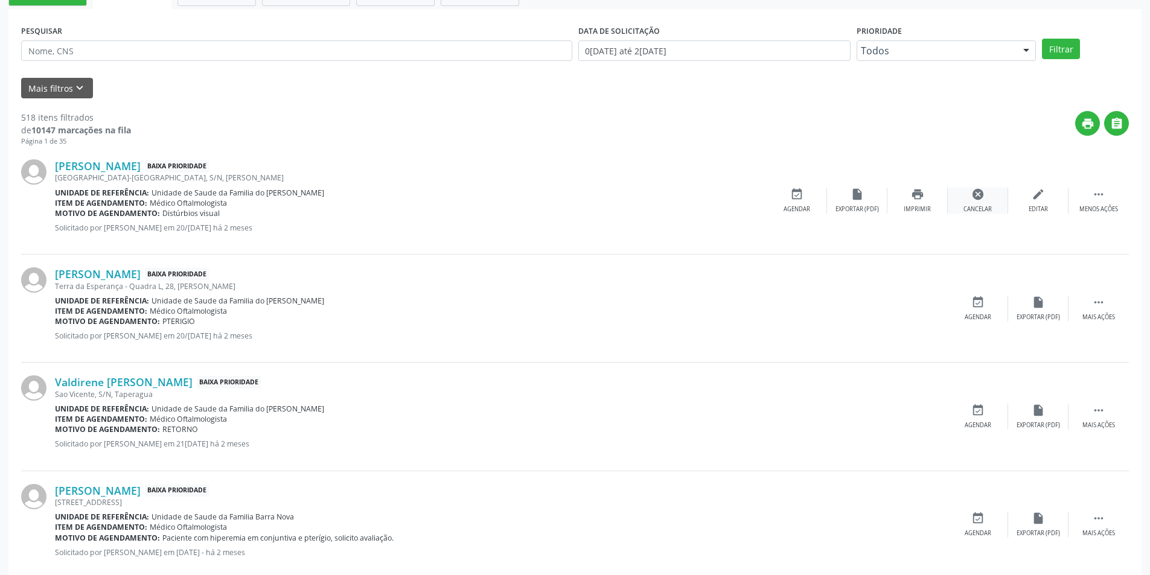  Describe the element at coordinates (296, 51) in the screenshot. I see `input: Nome, CNS` at that location.